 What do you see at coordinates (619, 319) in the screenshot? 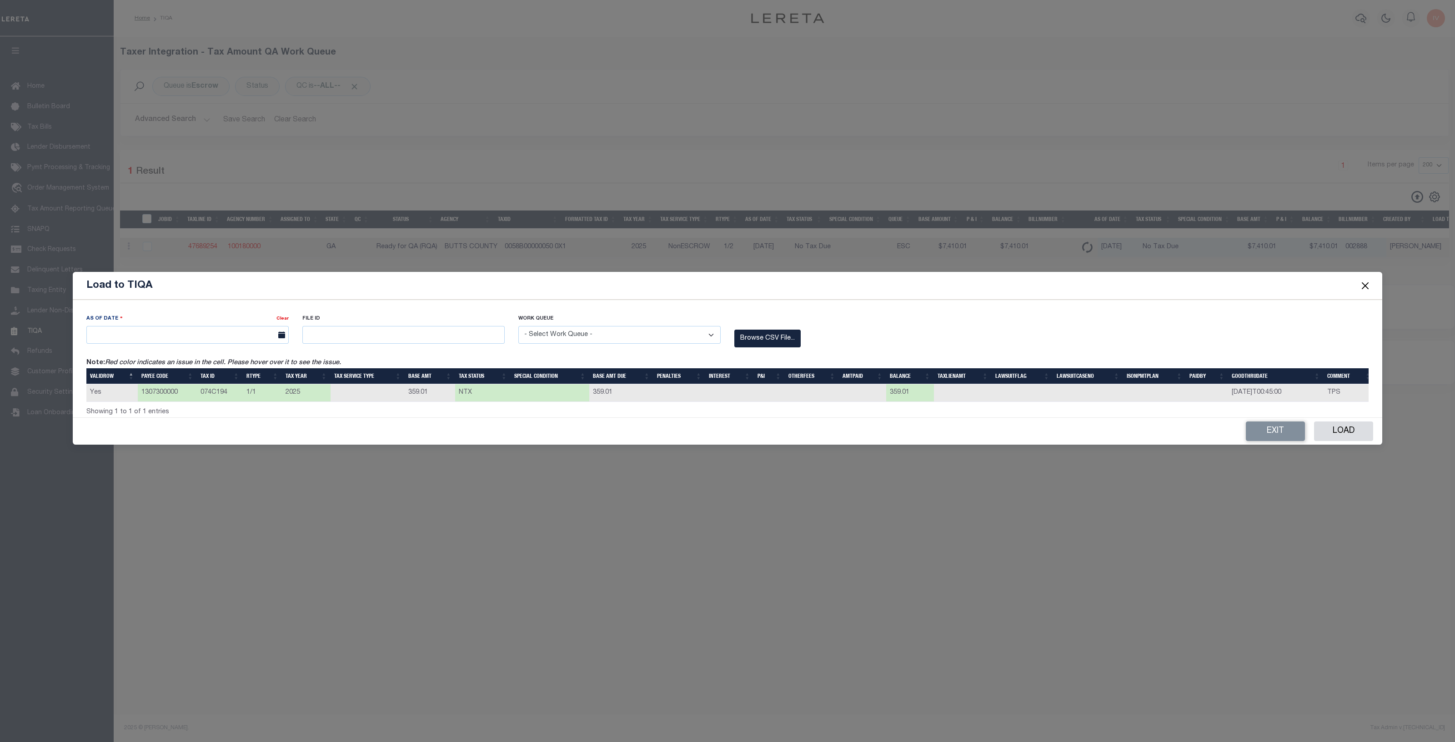
I see `label: Work Queue` at bounding box center [619, 319].